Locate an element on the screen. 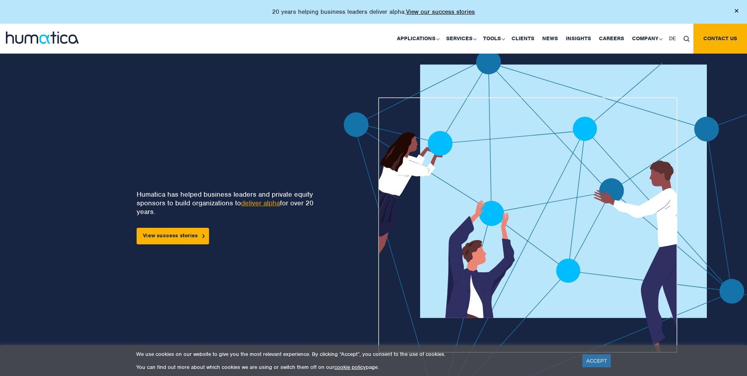 The width and height of the screenshot is (747, 376). img: search_icon is located at coordinates (687, 39).